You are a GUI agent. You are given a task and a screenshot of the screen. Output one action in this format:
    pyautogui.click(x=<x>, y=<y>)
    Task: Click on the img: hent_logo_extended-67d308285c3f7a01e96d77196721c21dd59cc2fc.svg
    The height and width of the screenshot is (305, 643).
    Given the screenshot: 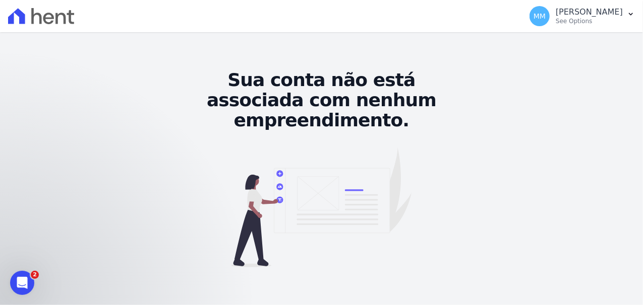 What is the action you would take?
    pyautogui.click(x=41, y=16)
    